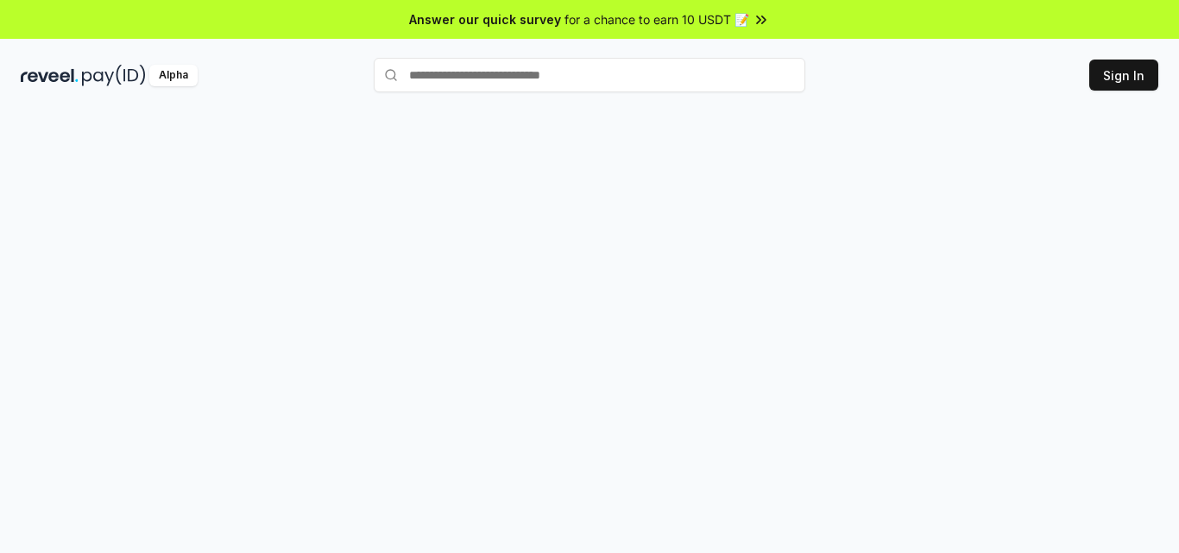 This screenshot has height=553, width=1179. I want to click on div: Alpha, so click(173, 75).